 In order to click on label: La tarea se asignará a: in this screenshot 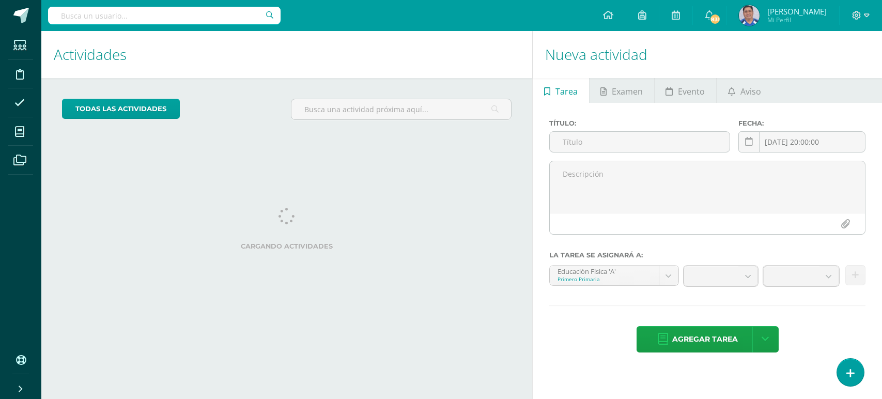, I will do `click(707, 255)`.